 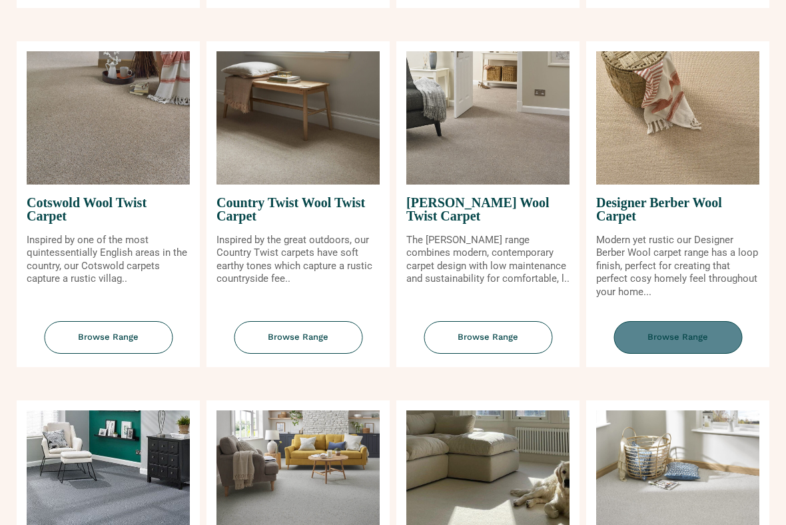 What do you see at coordinates (678, 118) in the screenshot?
I see `img: Designer Berber Wool Carpet` at bounding box center [678, 118].